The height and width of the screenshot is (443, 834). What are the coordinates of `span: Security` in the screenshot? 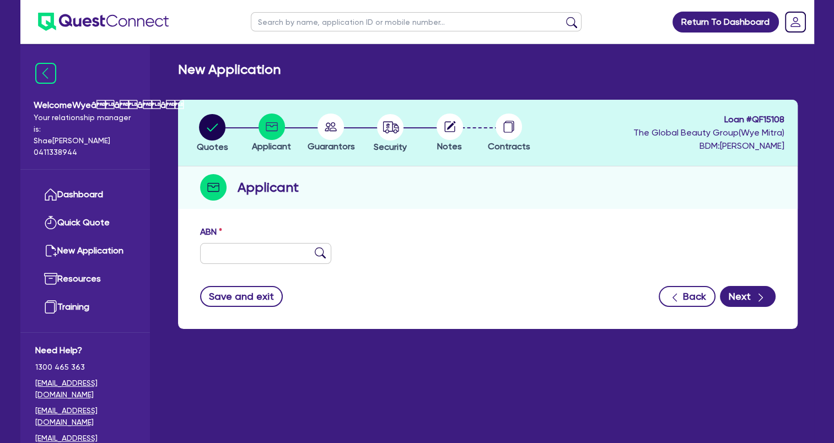 It's located at (390, 147).